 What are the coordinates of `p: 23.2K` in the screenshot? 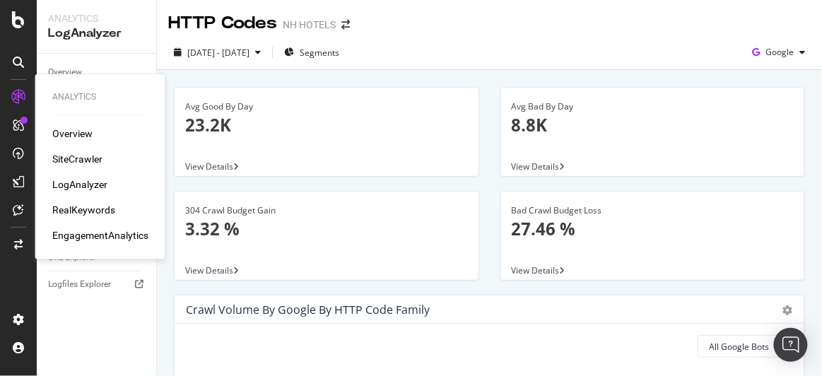 It's located at (326, 125).